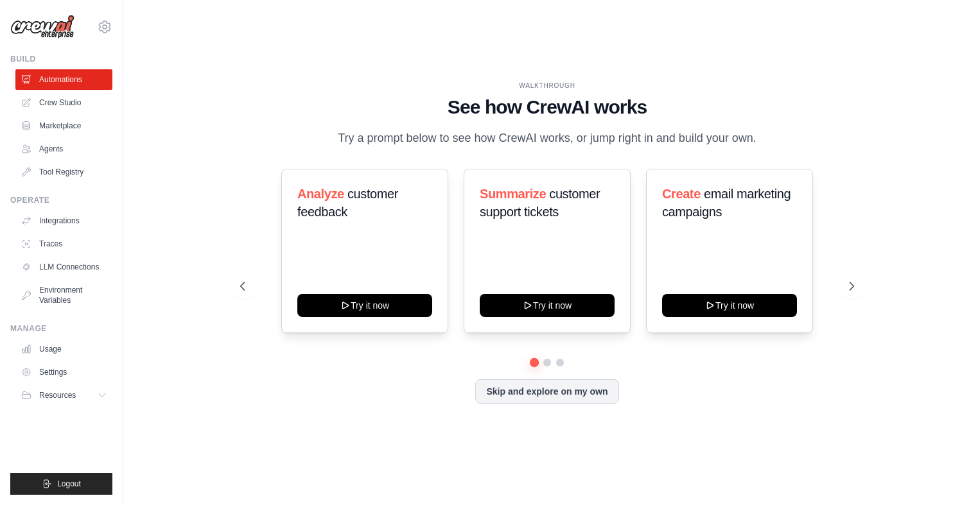 This screenshot has width=971, height=505. I want to click on span: Logout, so click(69, 484).